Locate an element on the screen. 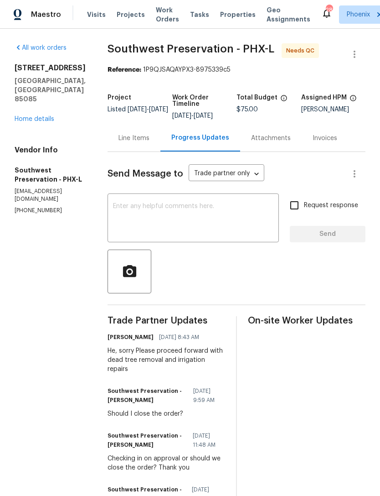 This screenshot has width=380, height=496. div: Should I close the order? is located at coordinates (166, 414).